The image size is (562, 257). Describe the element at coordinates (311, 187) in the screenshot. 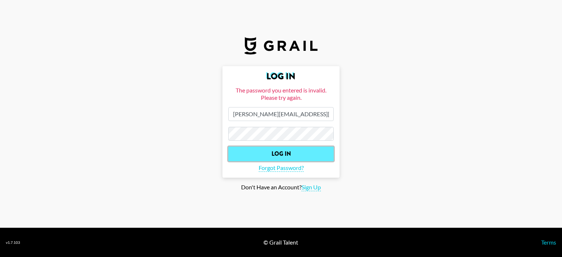

I see `span: Sign Up` at that location.